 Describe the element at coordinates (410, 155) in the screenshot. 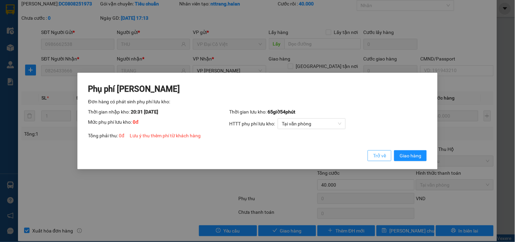

I see `button: Giao hàng` at that location.